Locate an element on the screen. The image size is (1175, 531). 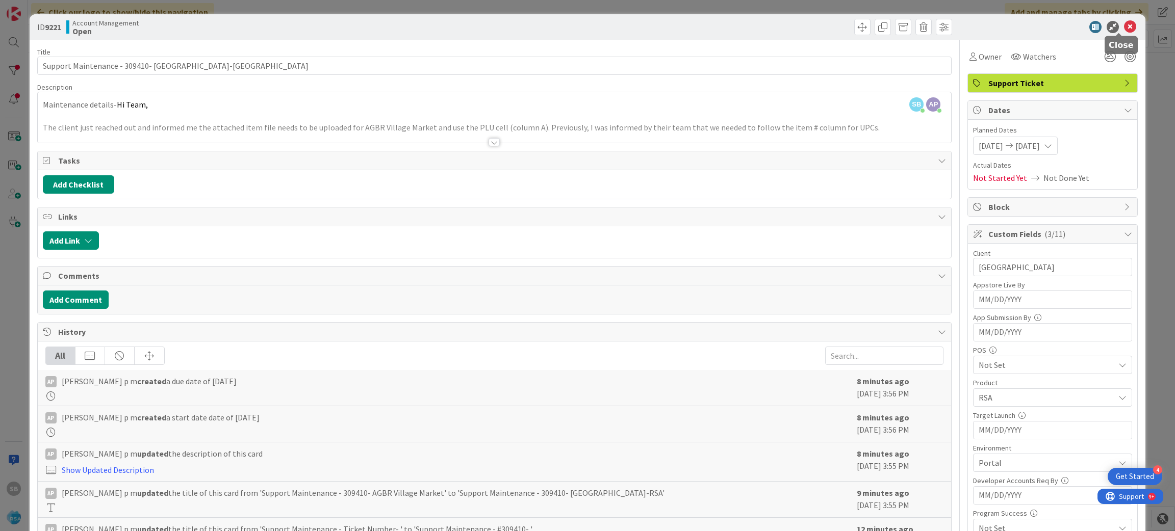
span: RSA is located at coordinates (1046, 398).